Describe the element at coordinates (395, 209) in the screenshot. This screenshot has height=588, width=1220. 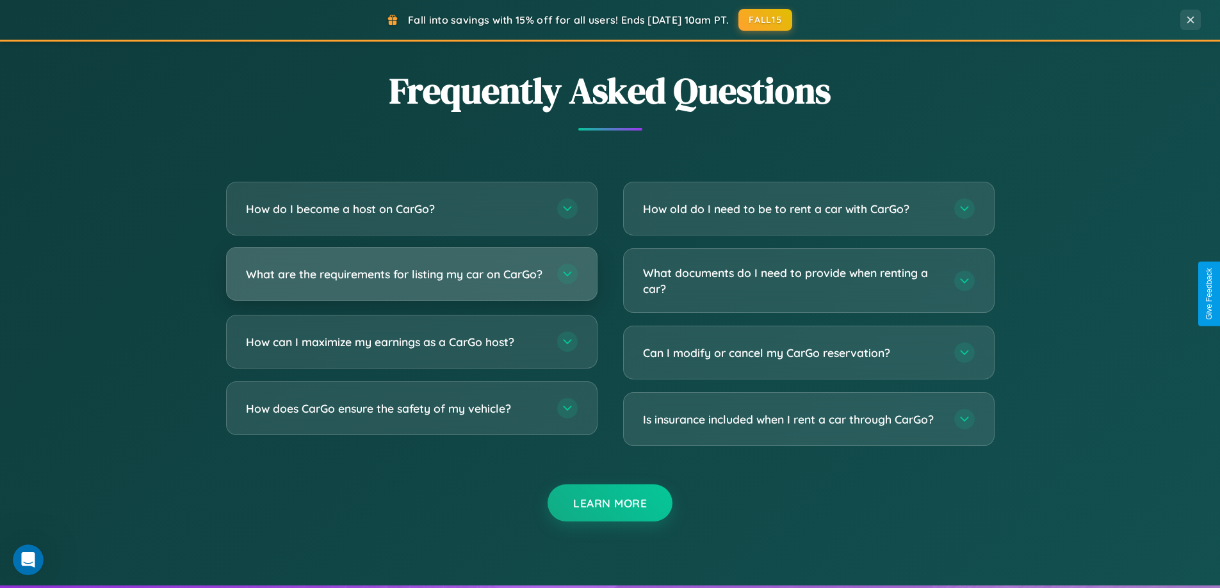
I see `h3: How do I become a host on CarGo?` at that location.